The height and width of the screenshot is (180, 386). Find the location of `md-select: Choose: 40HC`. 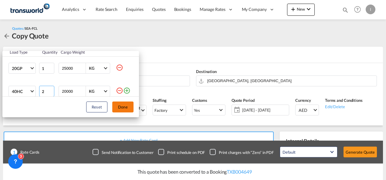

md-select: Choose: 40HC is located at coordinates (22, 91).